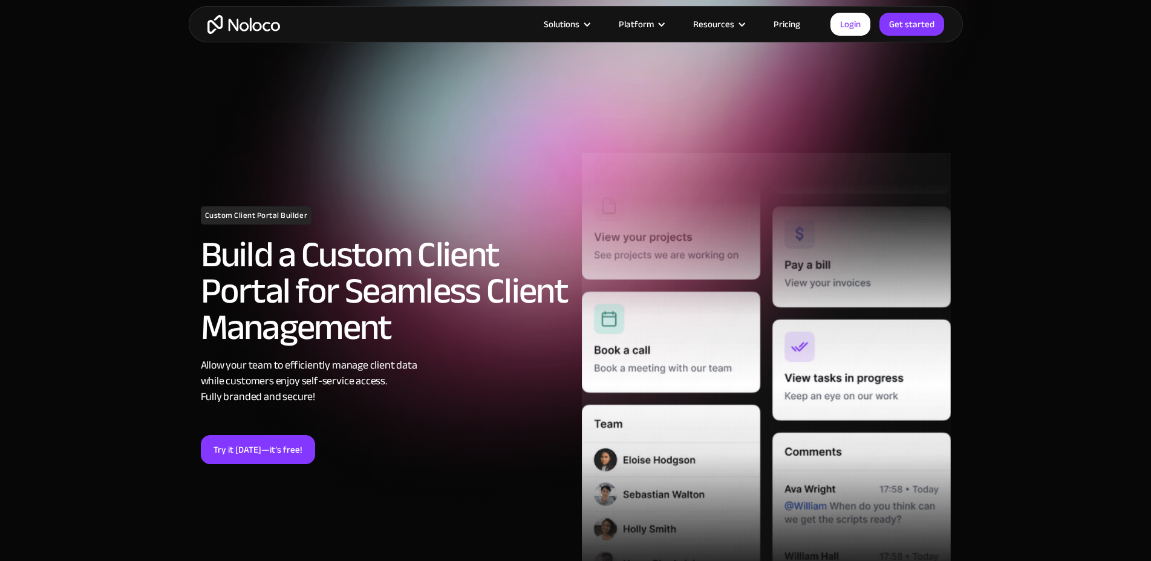 The height and width of the screenshot is (561, 1151). What do you see at coordinates (385, 291) in the screenshot?
I see `h2: Build a Custom Client Portal for Seamless Client Management` at bounding box center [385, 291].